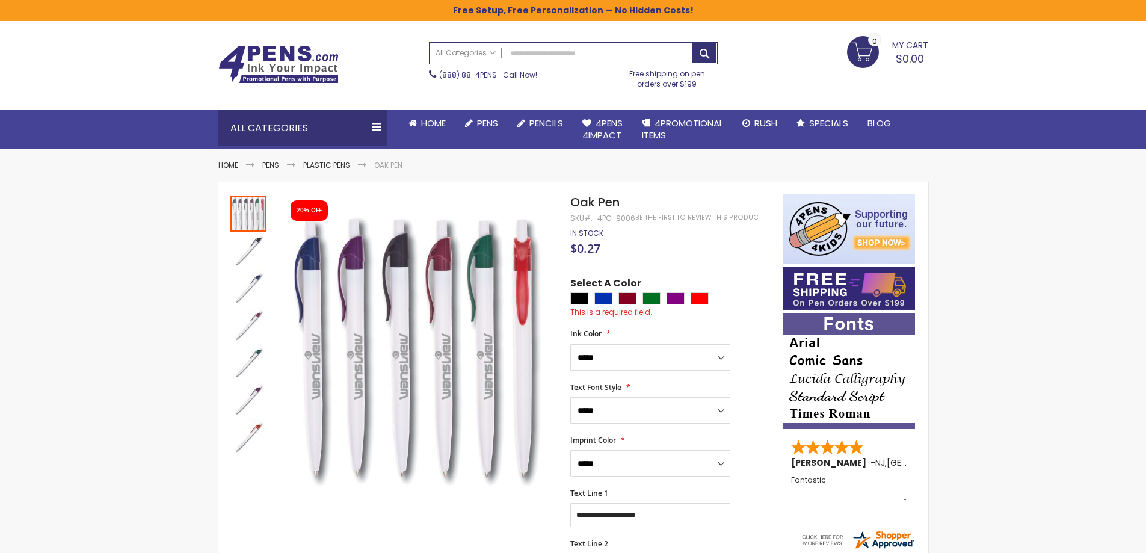 The image size is (1146, 553). Describe the element at coordinates (616, 218) in the screenshot. I see `div: 4PG-9006` at that location.